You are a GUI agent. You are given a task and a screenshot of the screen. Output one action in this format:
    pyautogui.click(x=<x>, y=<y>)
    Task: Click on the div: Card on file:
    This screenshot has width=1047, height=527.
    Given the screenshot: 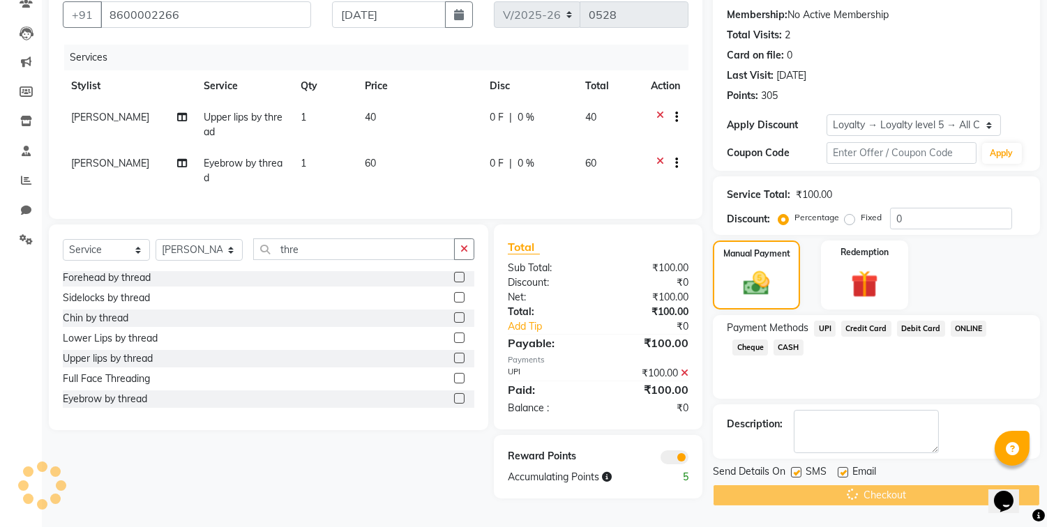 What is the action you would take?
    pyautogui.click(x=755, y=55)
    